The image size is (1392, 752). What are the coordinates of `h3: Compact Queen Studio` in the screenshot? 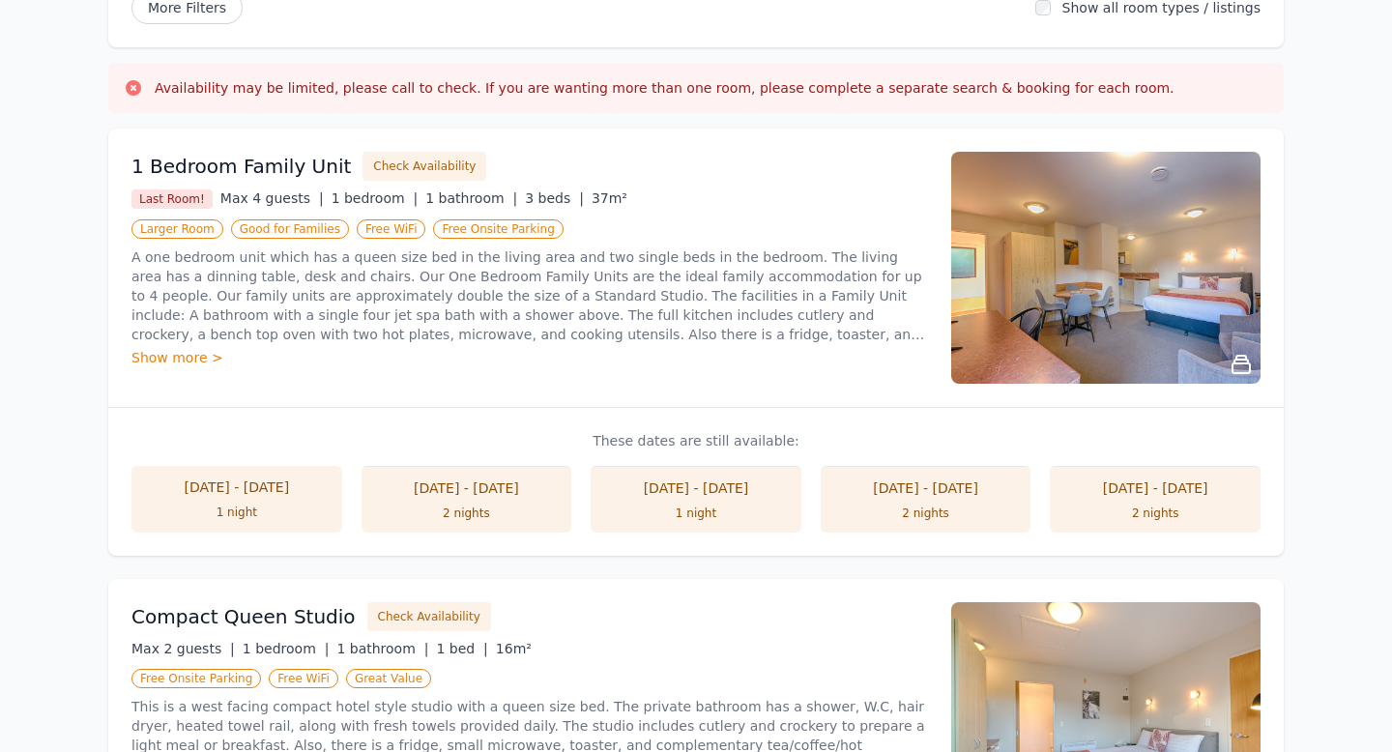 It's located at (244, 617).